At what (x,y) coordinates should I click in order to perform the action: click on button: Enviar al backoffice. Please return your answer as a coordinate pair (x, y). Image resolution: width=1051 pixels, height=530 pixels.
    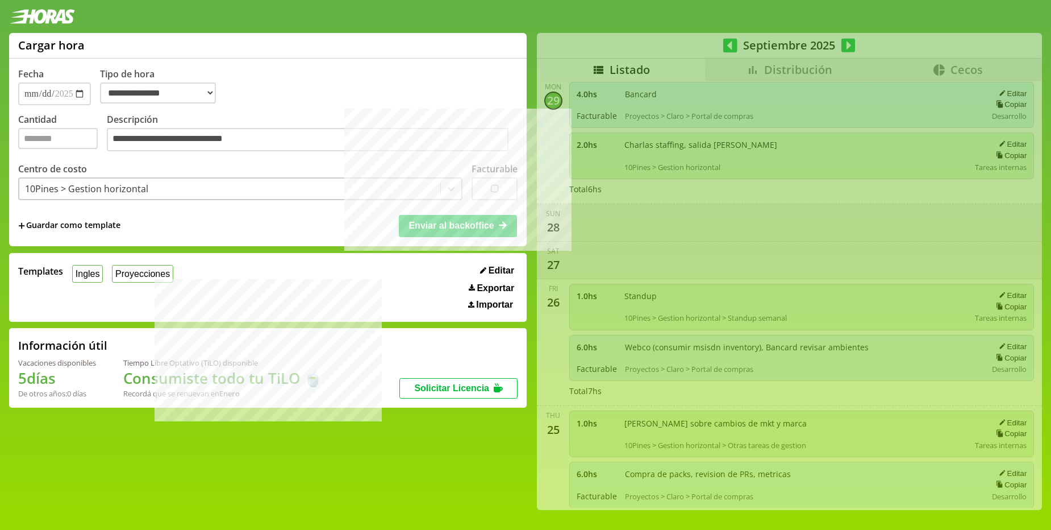
    Looking at the image, I should click on (458, 226).